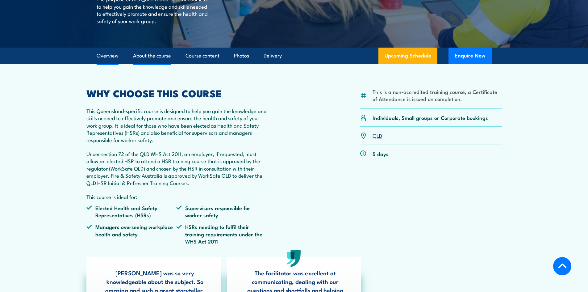 Image resolution: width=588 pixels, height=292 pixels. What do you see at coordinates (381, 154) in the screenshot?
I see `p: 5 days` at bounding box center [381, 154].